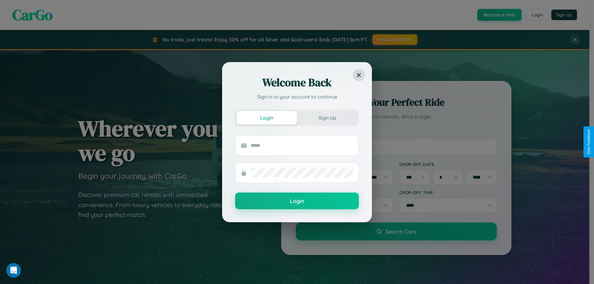 This screenshot has width=594, height=284. I want to click on p: Sign in to your account to continue, so click(297, 97).